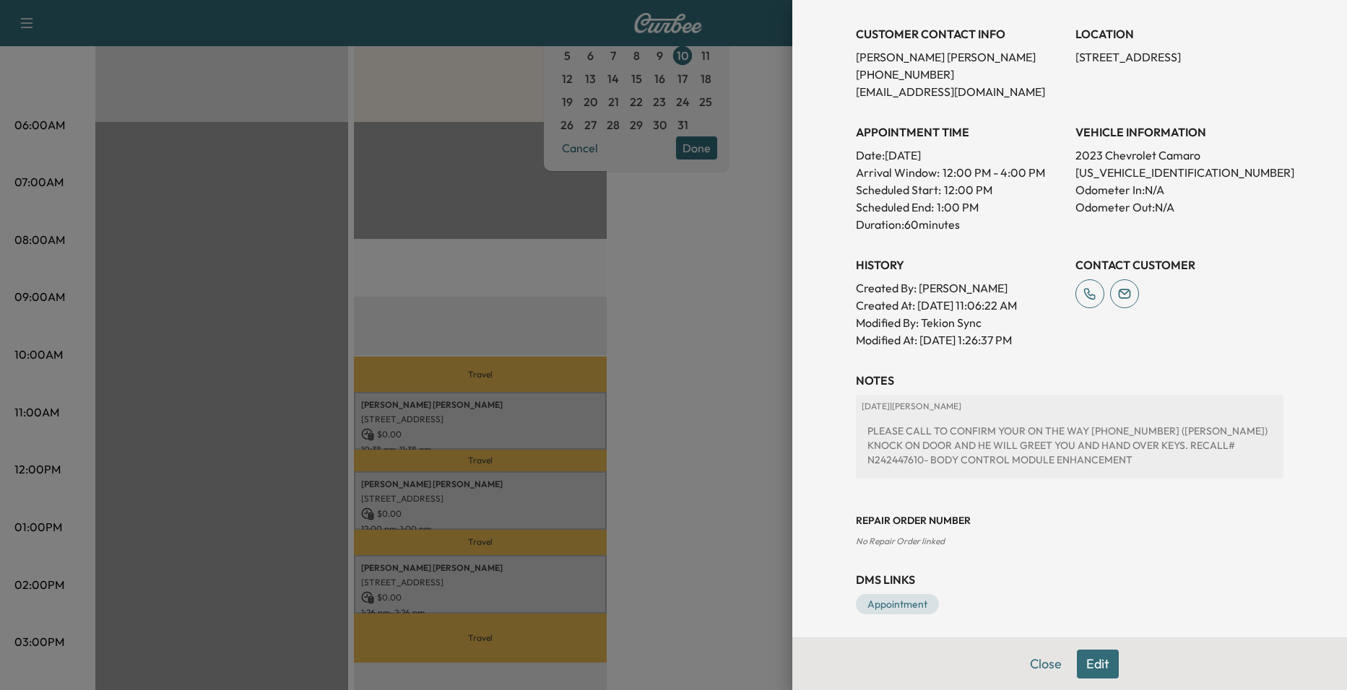 The image size is (1347, 690). I want to click on h3: APPOINTMENT TIME, so click(960, 132).